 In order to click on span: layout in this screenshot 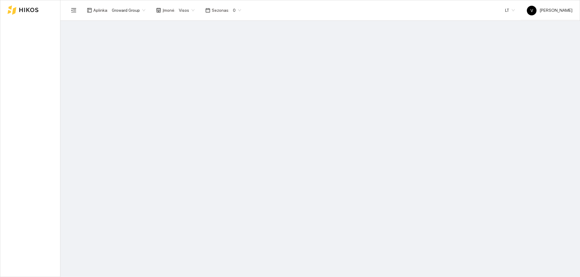, I will do `click(89, 10)`.